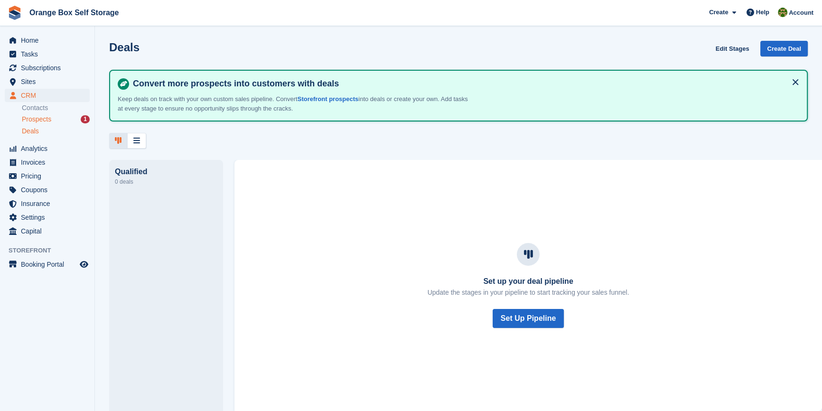 Image resolution: width=822 pixels, height=411 pixels. What do you see at coordinates (84, 265) in the screenshot?
I see `a: Preview store` at bounding box center [84, 265].